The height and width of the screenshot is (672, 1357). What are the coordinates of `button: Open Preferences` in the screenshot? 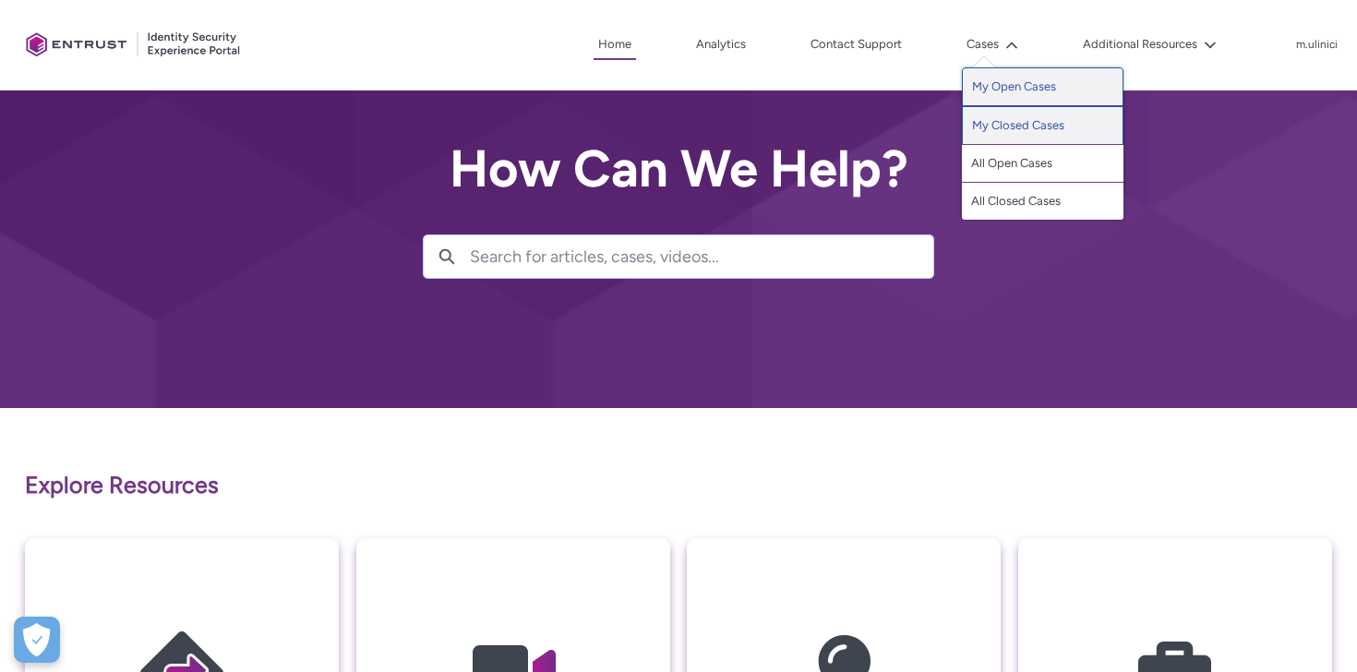 It's located at (37, 640).